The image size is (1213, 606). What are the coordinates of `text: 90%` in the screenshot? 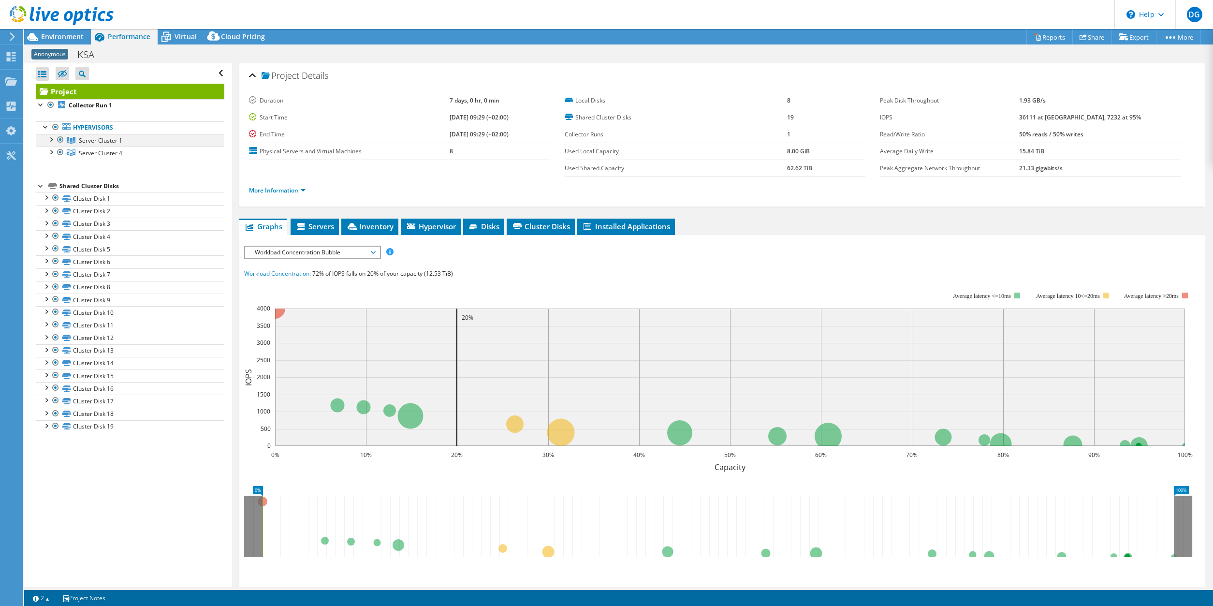 It's located at (1094, 455).